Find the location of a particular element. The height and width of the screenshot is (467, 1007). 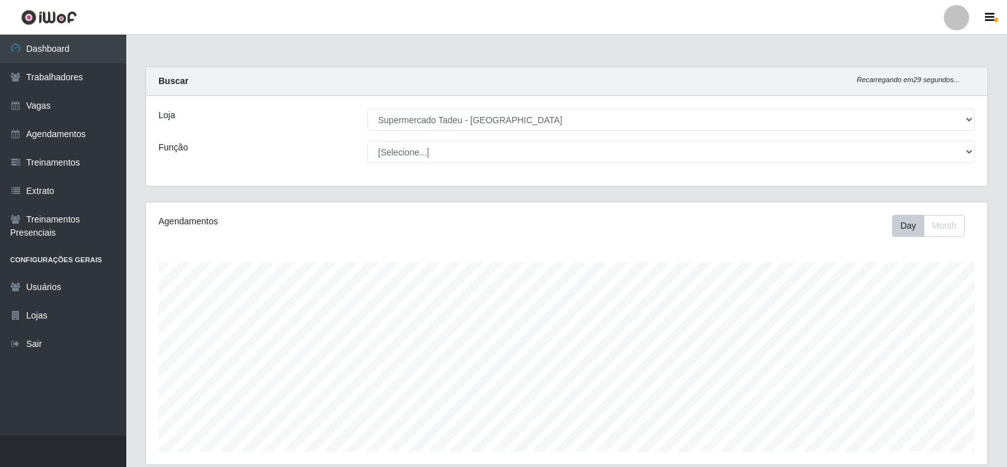

img: CoreUI Logo is located at coordinates (49, 17).